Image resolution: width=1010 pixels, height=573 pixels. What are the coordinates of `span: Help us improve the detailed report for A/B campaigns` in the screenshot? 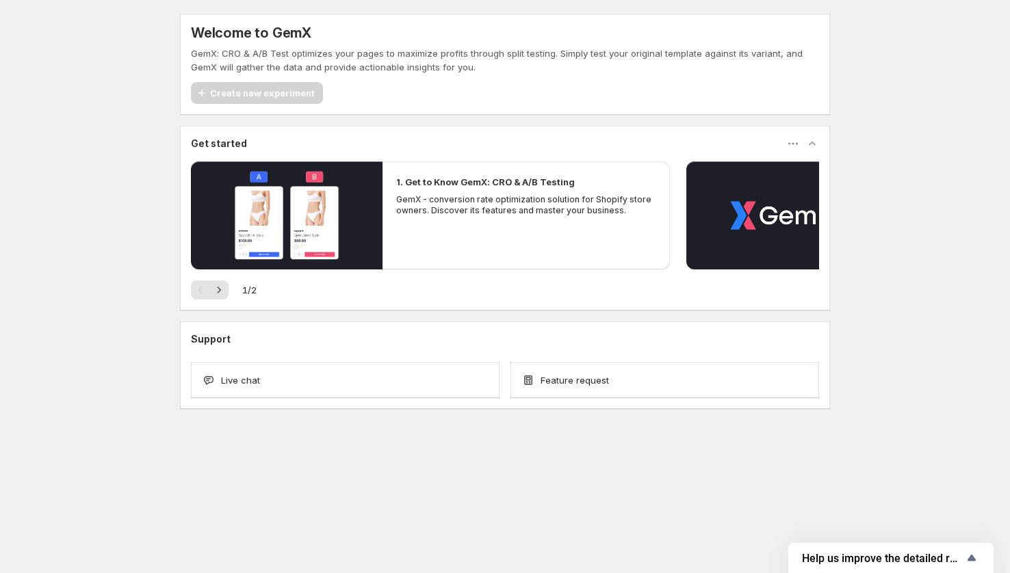 It's located at (883, 558).